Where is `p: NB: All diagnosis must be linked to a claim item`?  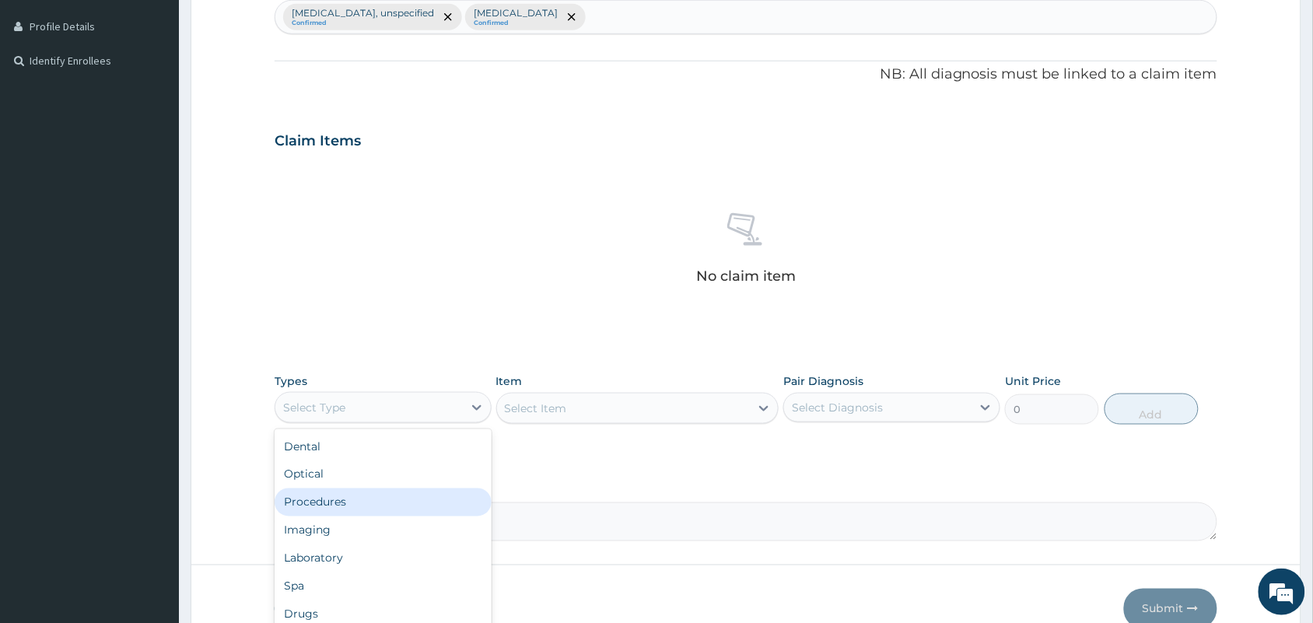
p: NB: All diagnosis must be linked to a claim item is located at coordinates (746, 75).